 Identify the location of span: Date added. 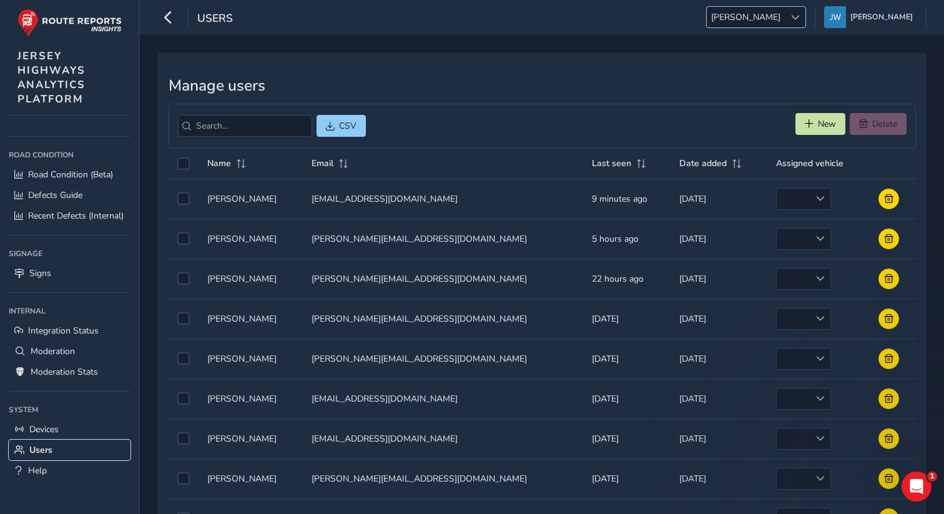
(703, 163).